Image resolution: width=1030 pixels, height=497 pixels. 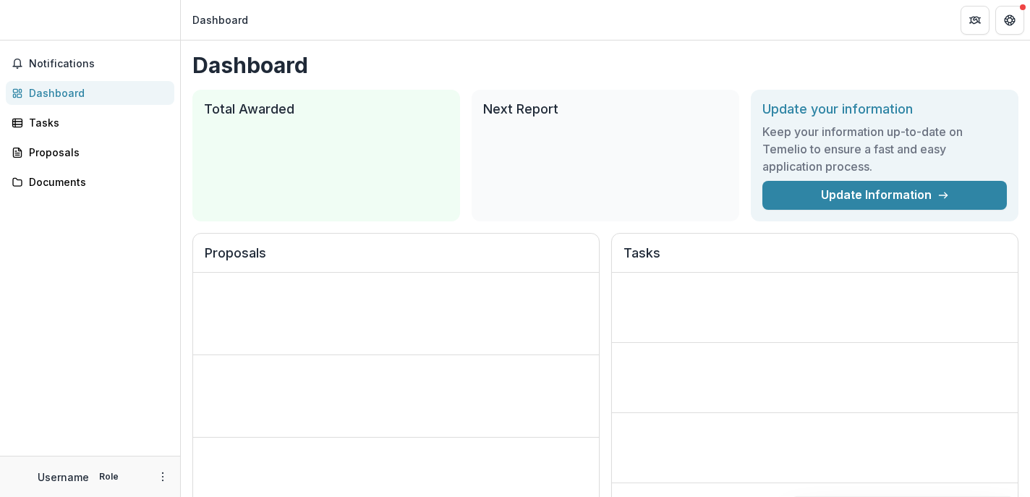 What do you see at coordinates (1010, 20) in the screenshot?
I see `button: Get Help` at bounding box center [1010, 20].